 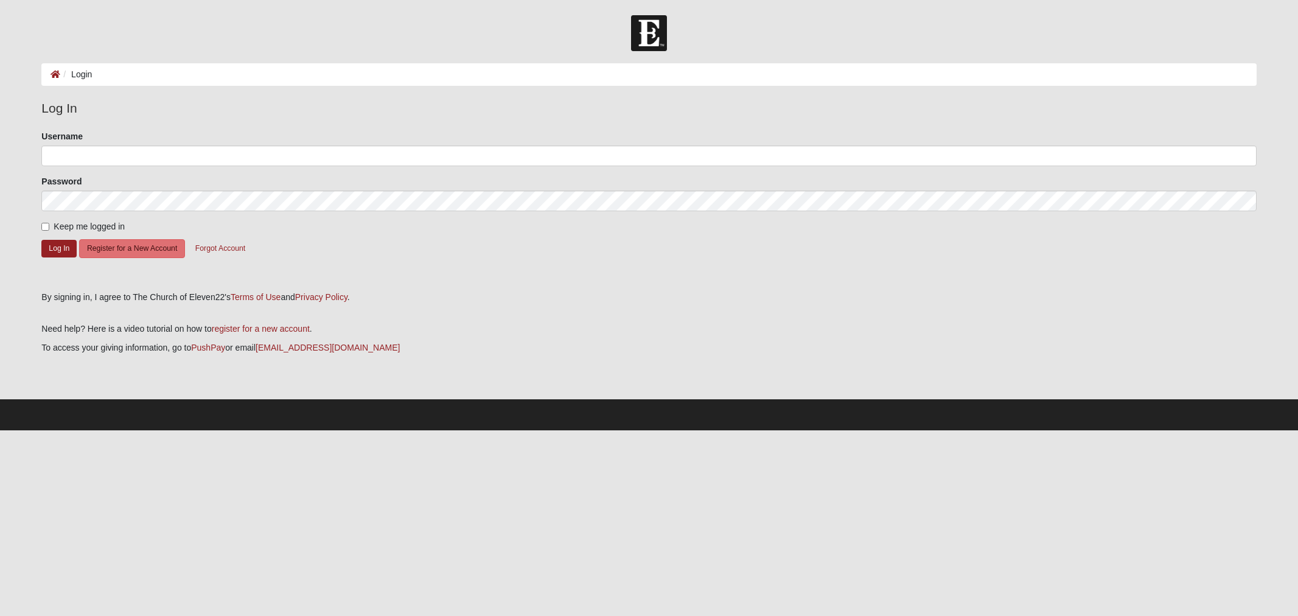 What do you see at coordinates (649, 108) in the screenshot?
I see `legend: Log In` at bounding box center [649, 108].